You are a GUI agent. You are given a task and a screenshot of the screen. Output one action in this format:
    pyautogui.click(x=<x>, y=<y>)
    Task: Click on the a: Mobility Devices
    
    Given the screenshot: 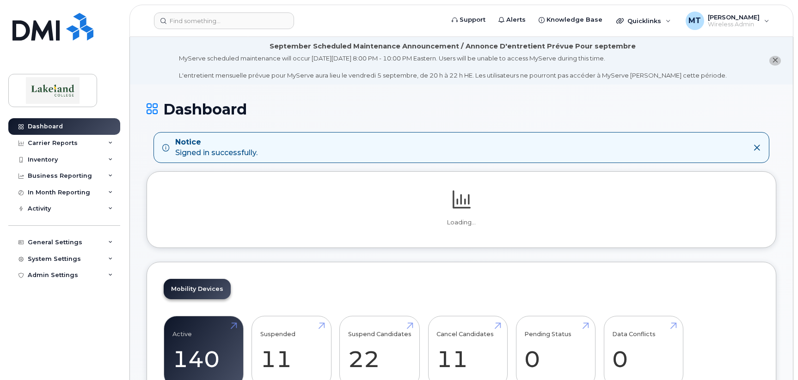 What is the action you would take?
    pyautogui.click(x=197, y=289)
    